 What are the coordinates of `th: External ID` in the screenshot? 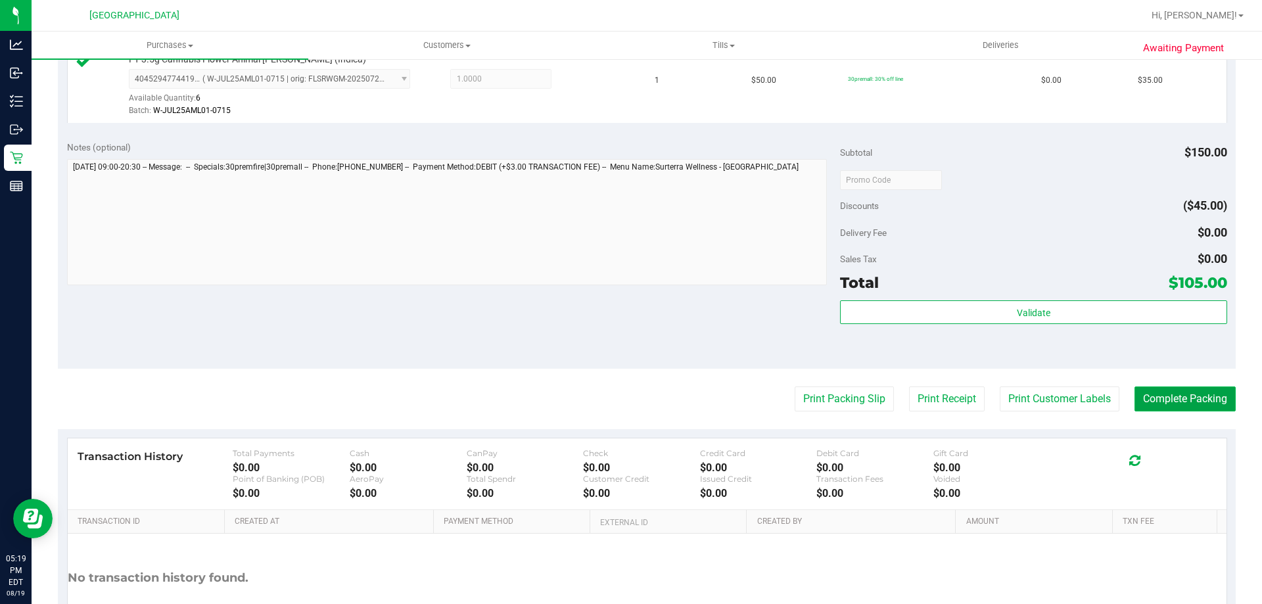 It's located at (668, 522).